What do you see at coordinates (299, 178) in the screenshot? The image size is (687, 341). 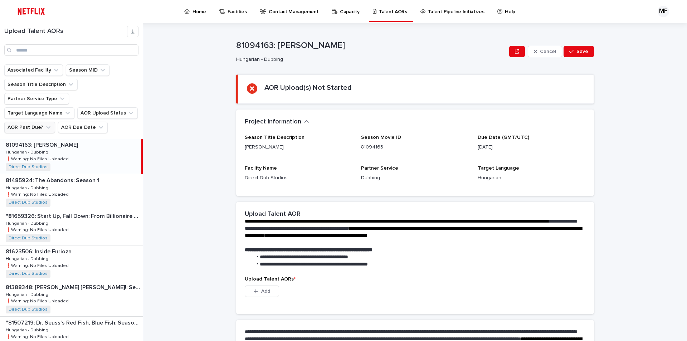 I see `p: Direct Dub Studios` at bounding box center [299, 178].